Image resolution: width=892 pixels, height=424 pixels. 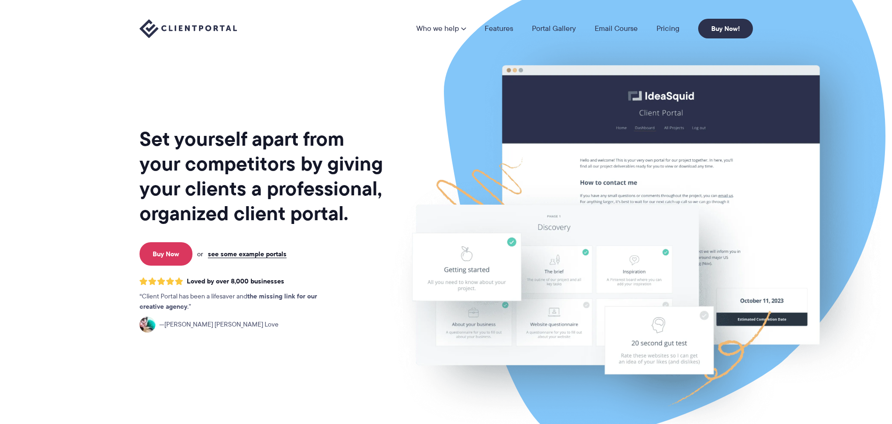 What do you see at coordinates (499, 29) in the screenshot?
I see `a: Features` at bounding box center [499, 29].